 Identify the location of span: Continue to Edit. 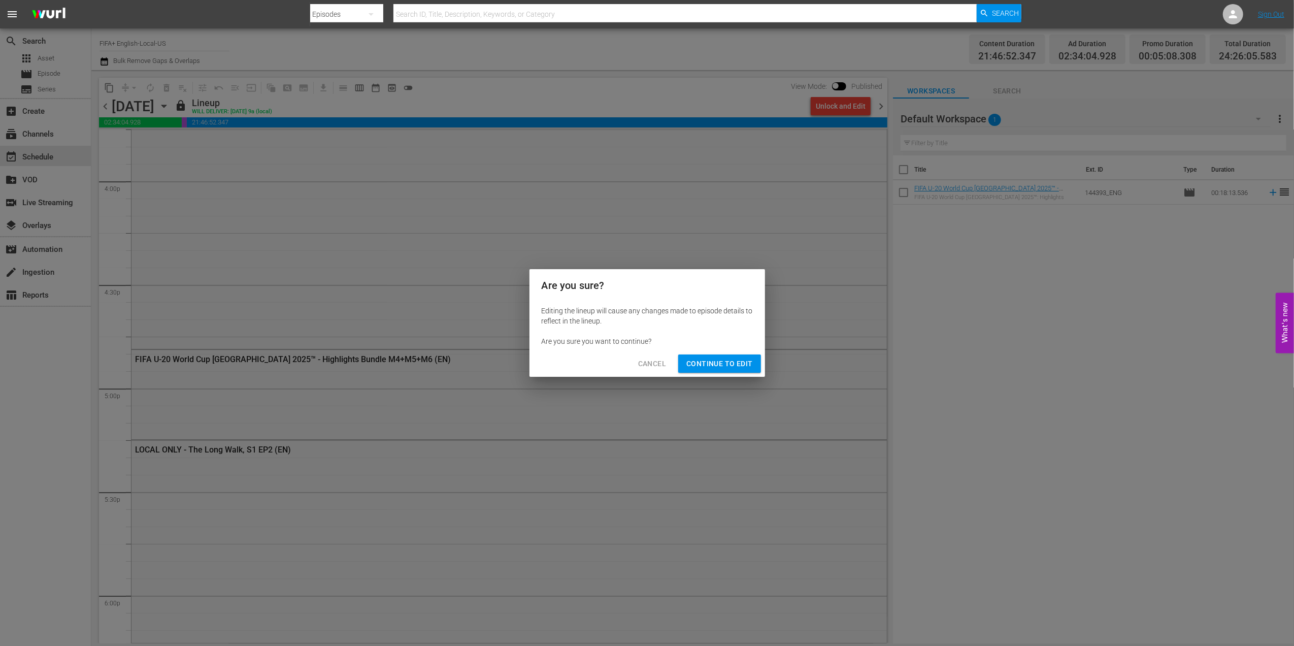
(719, 363).